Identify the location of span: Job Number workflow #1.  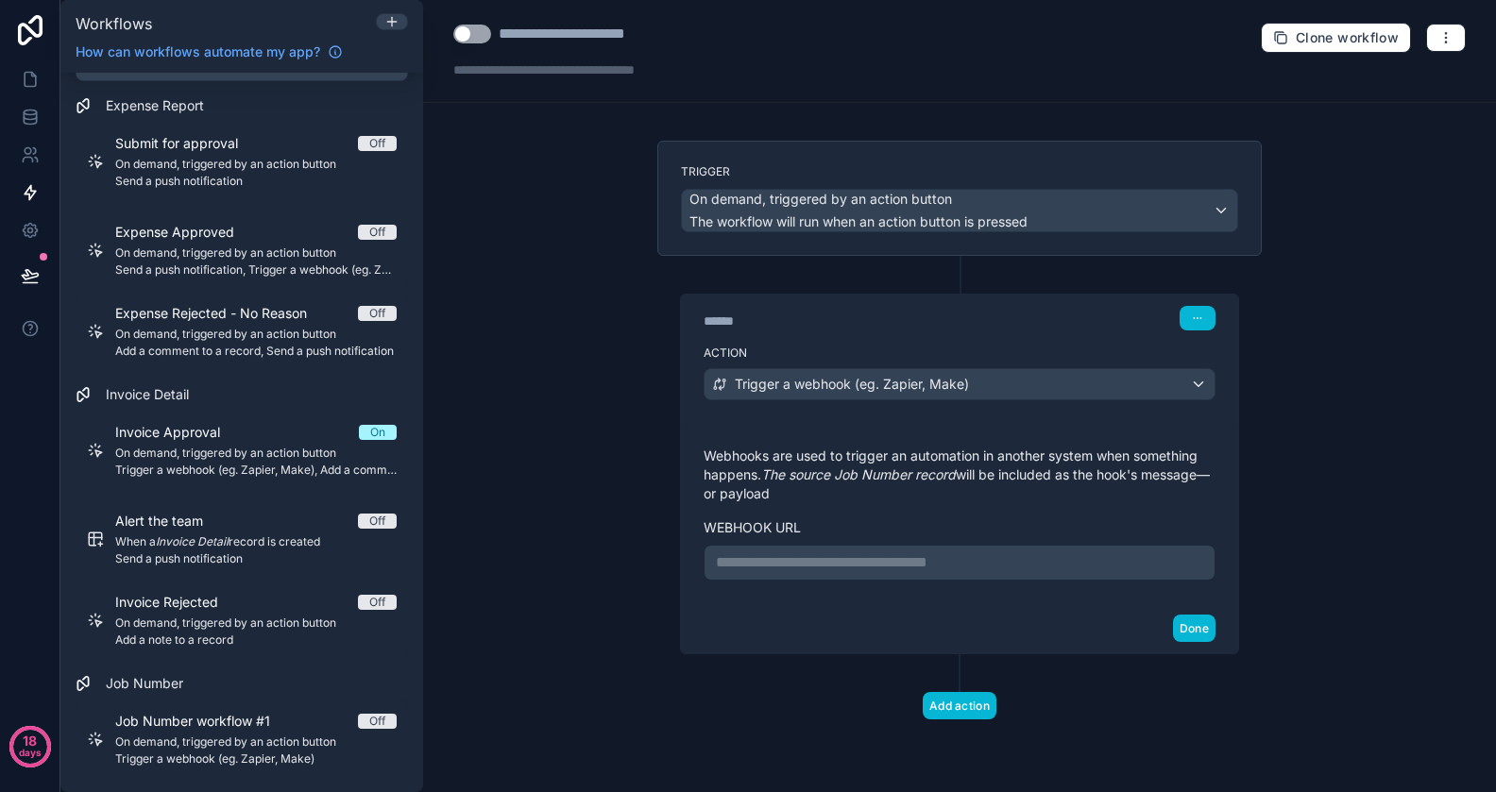
(204, 721).